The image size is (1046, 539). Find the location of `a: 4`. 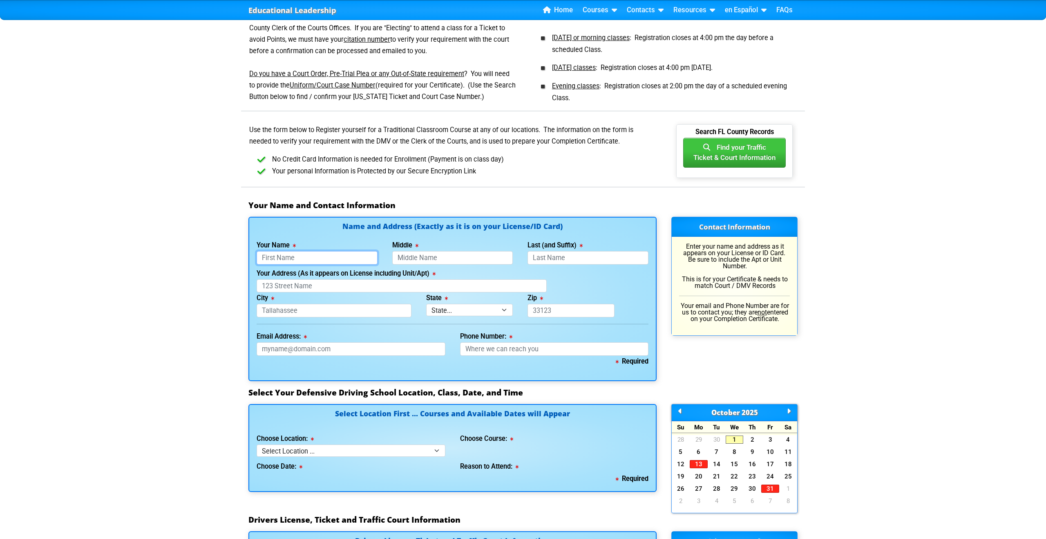

a: 4 is located at coordinates (717, 501).